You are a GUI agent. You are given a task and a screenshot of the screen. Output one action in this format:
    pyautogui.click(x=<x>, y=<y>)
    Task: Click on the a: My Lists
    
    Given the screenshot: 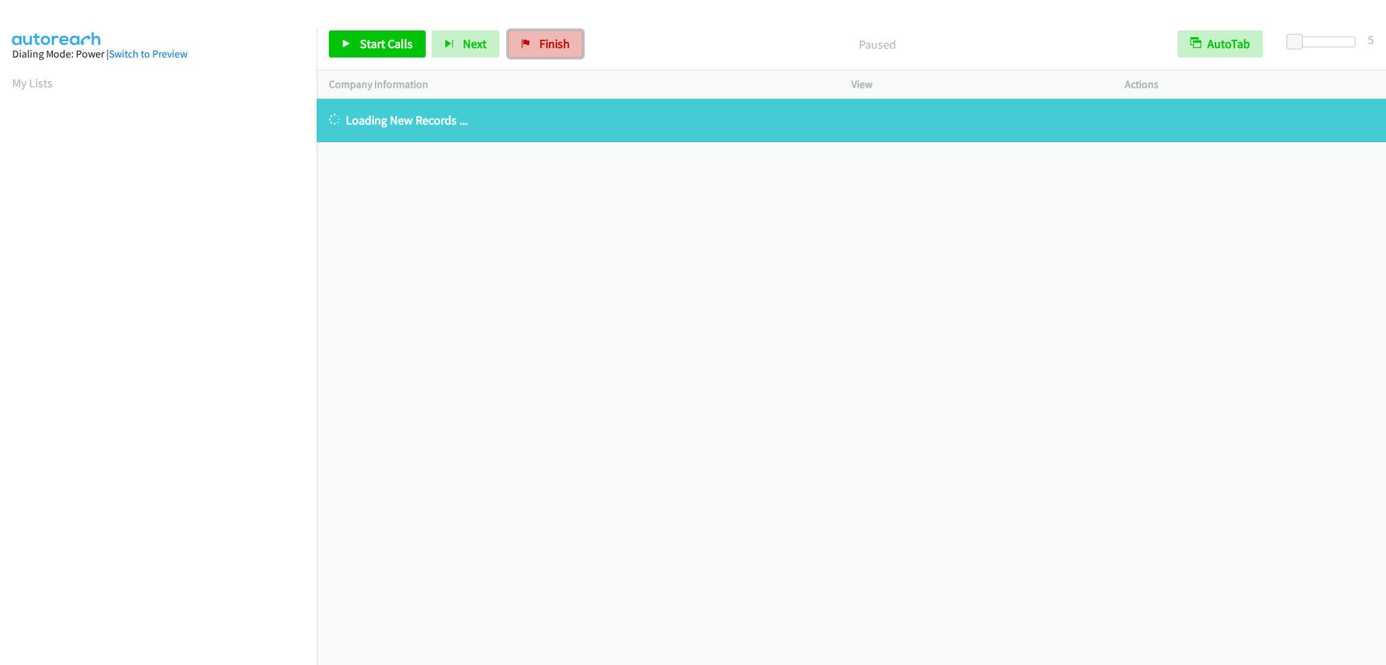 What is the action you would take?
    pyautogui.click(x=32, y=83)
    